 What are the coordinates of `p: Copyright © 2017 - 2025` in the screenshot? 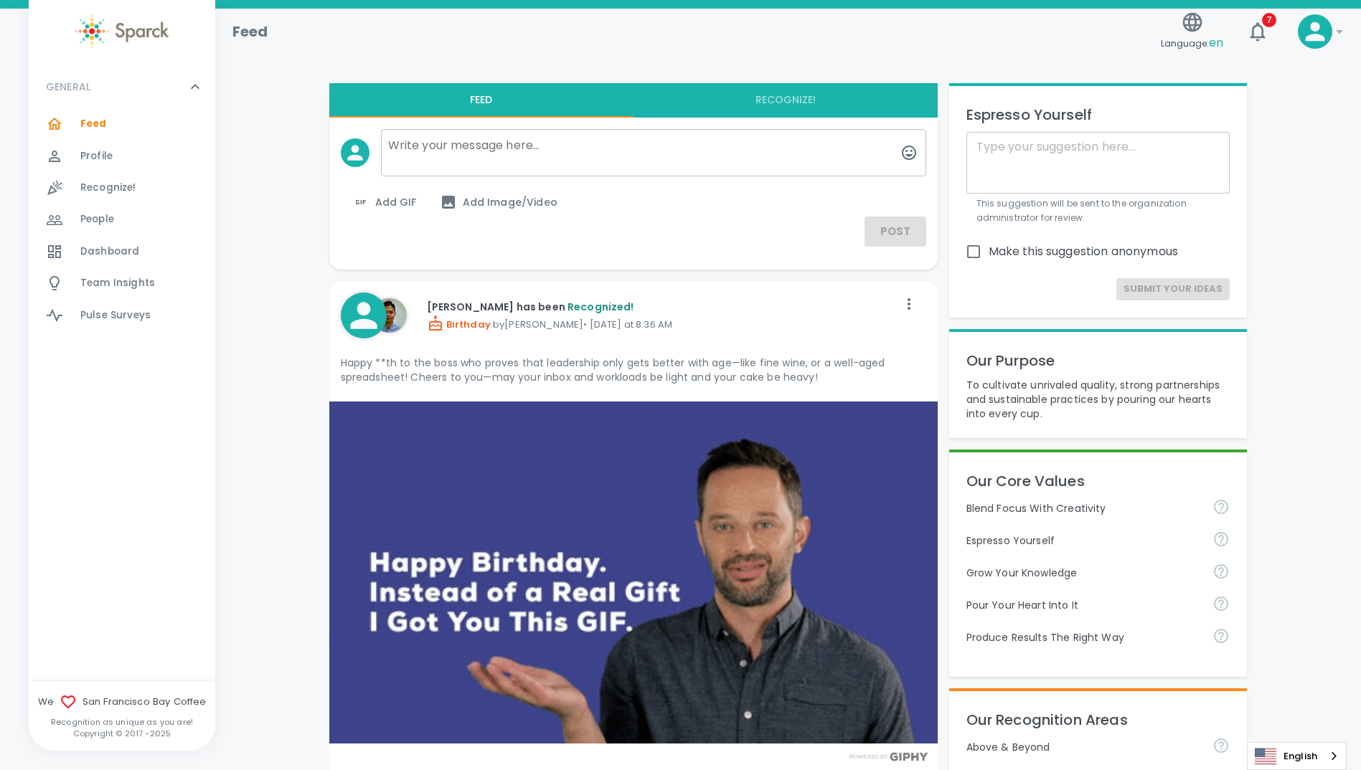 It's located at (122, 734).